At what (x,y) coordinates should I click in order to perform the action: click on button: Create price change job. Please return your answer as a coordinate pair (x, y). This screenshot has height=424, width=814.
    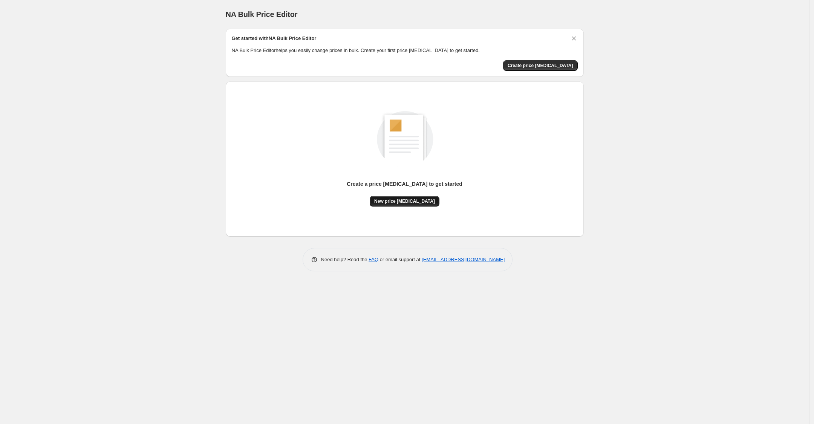
    Looking at the image, I should click on (540, 66).